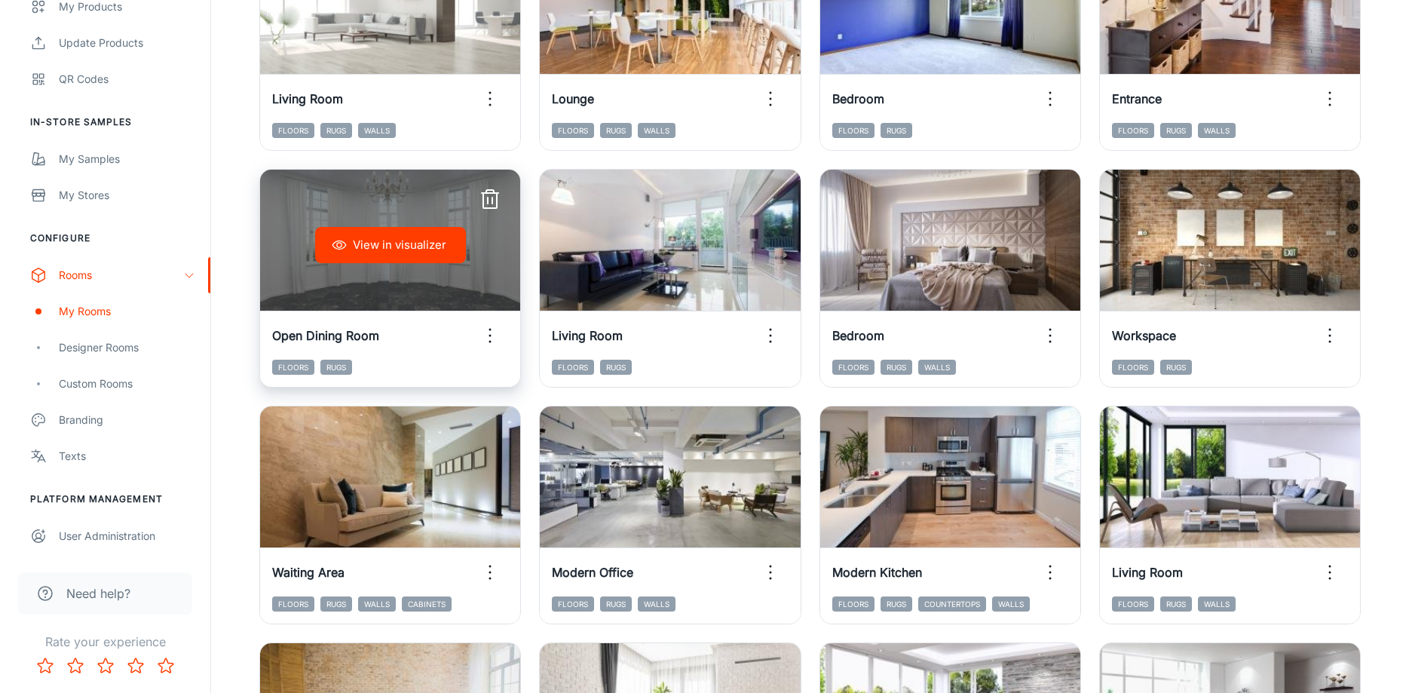  What do you see at coordinates (593, 572) in the screenshot?
I see `h6: Modern Office` at bounding box center [593, 572].